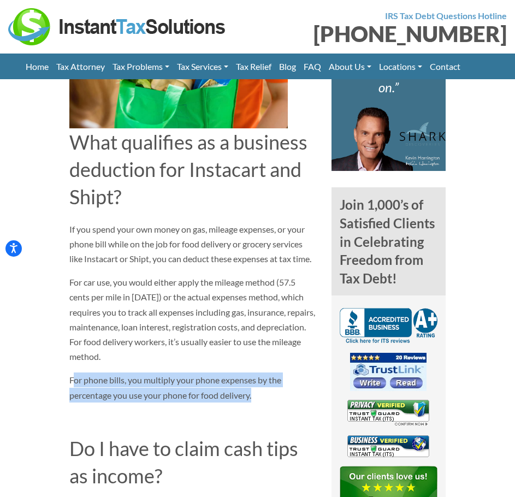 This screenshot has height=497, width=515. Describe the element at coordinates (80, 66) in the screenshot. I see `a: Tax Attorney` at that location.